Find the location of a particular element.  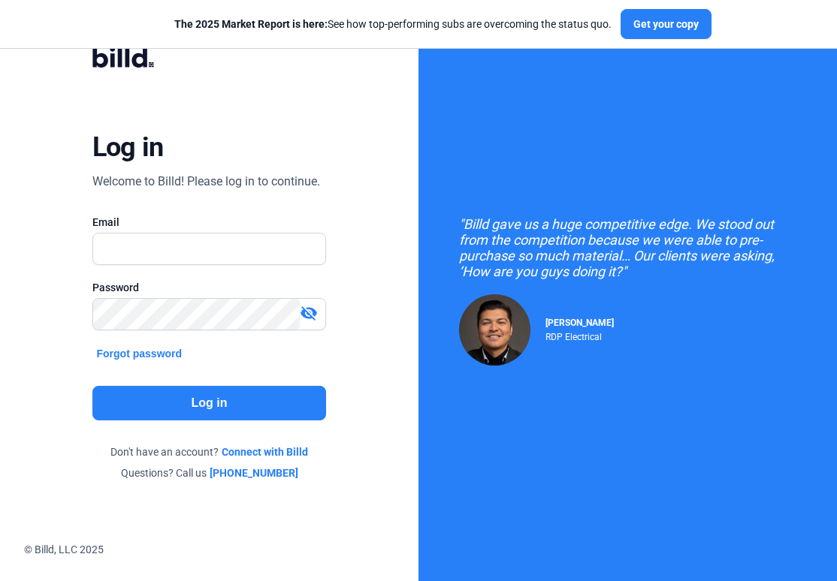

div: Log in is located at coordinates (128, 147).